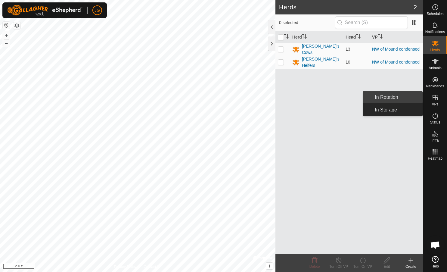 Image resolution: width=447 pixels, height=272 pixels. What do you see at coordinates (396, 110) in the screenshot?
I see `a: In Storage` at bounding box center [396, 110].